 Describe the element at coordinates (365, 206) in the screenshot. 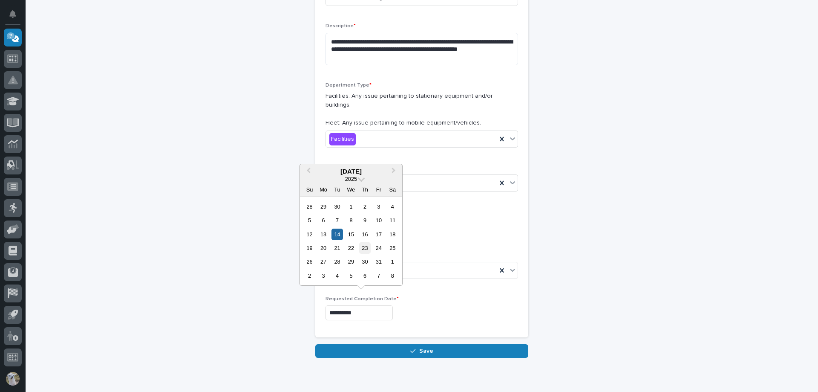

I see `div: Choose Thursday, October 2nd, 2025` at that location.